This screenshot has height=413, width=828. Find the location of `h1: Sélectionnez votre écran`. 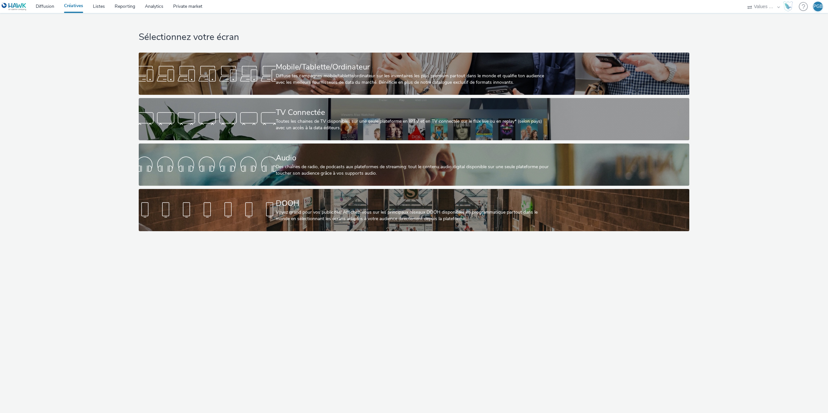

h1: Sélectionnez votre écran is located at coordinates (414, 37).